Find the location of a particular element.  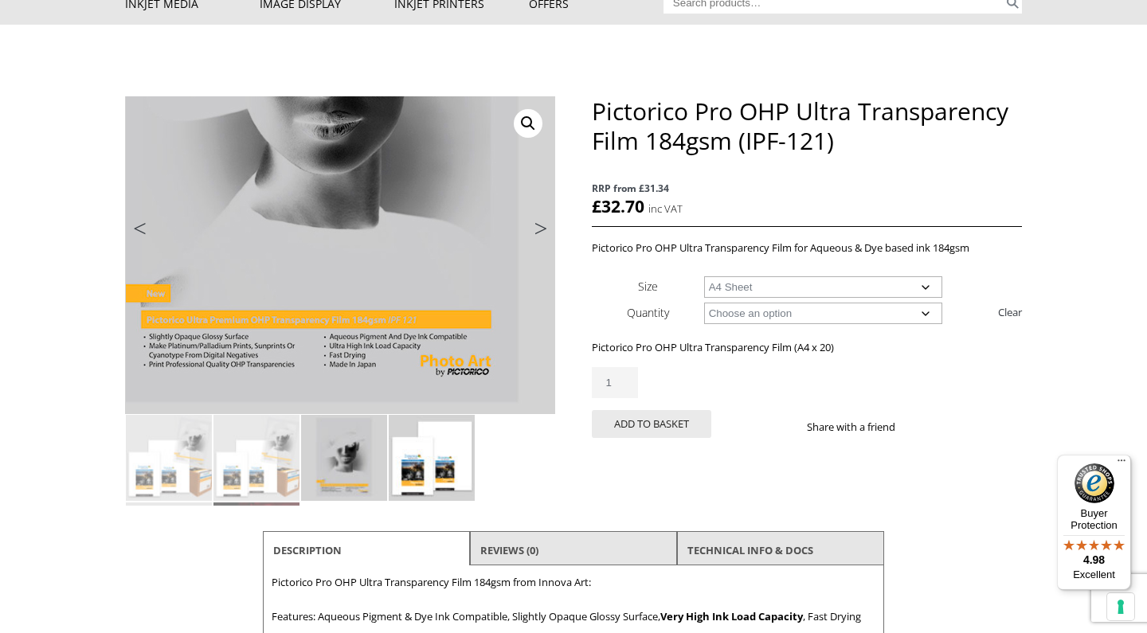

p: Pictorico Pro OHP Ultra Transparency Film 184gsm from Innova Art: is located at coordinates (574, 582).